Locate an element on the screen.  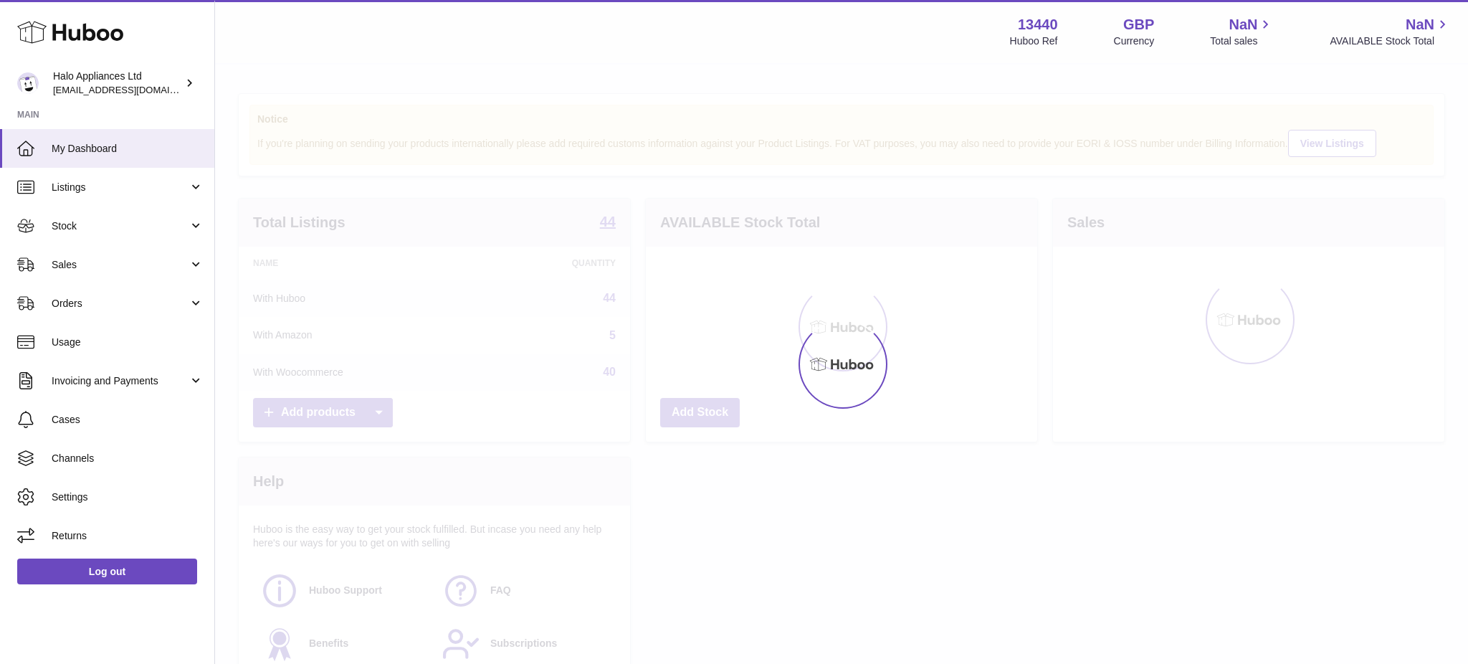
span: Stock is located at coordinates (120, 226).